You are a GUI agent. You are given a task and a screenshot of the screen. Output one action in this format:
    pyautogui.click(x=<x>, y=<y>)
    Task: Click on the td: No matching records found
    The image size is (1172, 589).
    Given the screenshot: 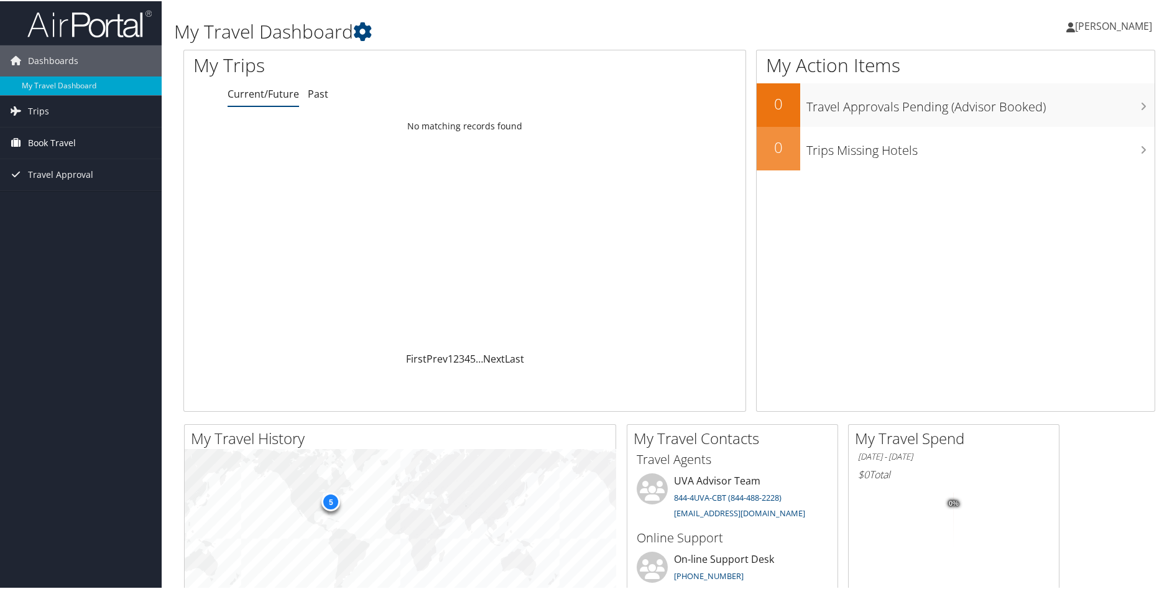 What is the action you would take?
    pyautogui.click(x=465, y=125)
    